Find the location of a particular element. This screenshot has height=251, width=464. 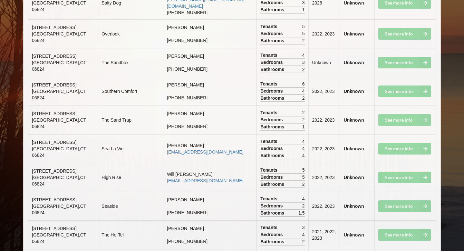

td: 2021, 2022, 2023 is located at coordinates (324, 234).